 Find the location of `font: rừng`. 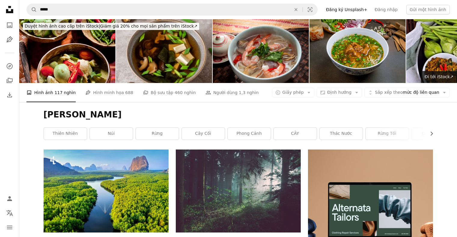

font: rừng is located at coordinates (157, 134).